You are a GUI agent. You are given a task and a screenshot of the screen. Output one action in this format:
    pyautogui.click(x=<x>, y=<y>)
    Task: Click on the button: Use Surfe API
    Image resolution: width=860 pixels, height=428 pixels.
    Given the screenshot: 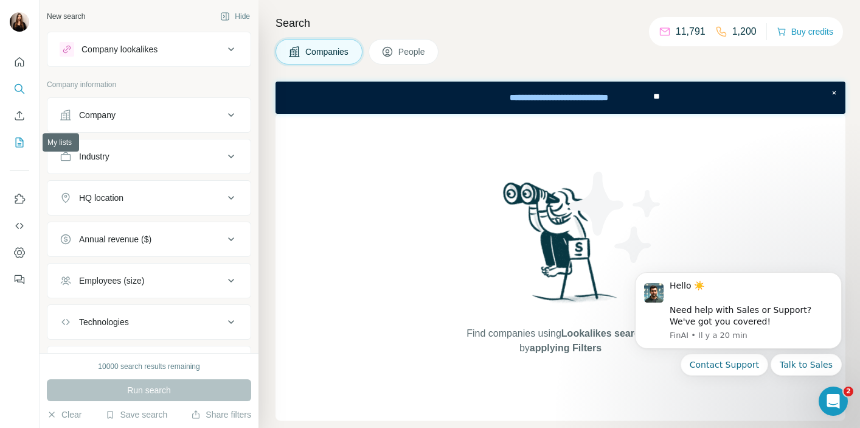 What is the action you would take?
    pyautogui.click(x=19, y=226)
    